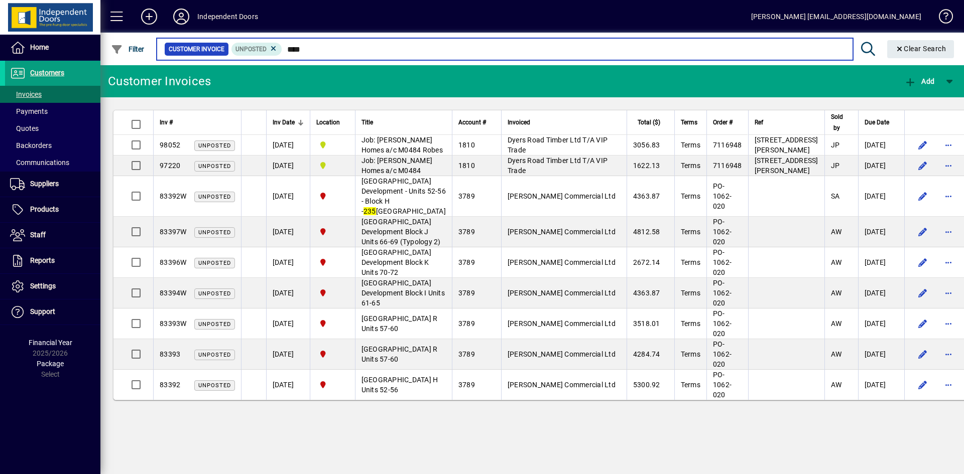  Describe the element at coordinates (837, 122) in the screenshot. I see `span: Sold by` at that location.